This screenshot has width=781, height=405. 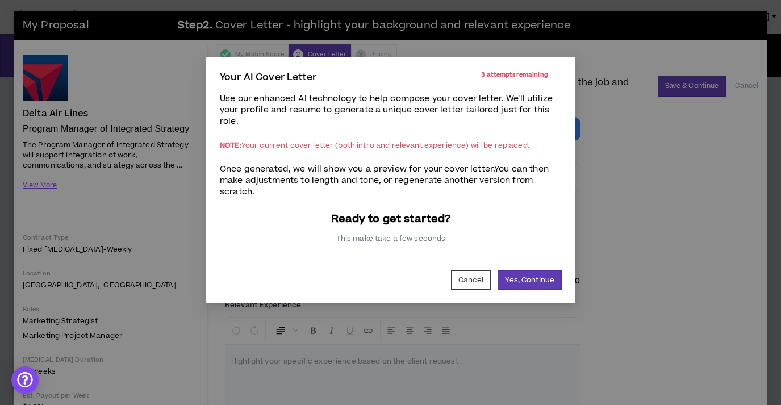 What do you see at coordinates (374, 145) in the screenshot?
I see `p: Your current cover letter (both intro and relevant experience) will be replaced.` at bounding box center [374, 145].